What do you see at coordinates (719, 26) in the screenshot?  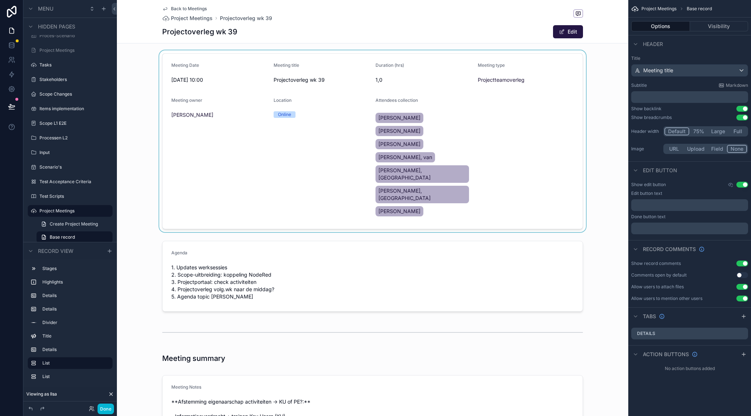 I see `button: Visibility` at bounding box center [719, 26].